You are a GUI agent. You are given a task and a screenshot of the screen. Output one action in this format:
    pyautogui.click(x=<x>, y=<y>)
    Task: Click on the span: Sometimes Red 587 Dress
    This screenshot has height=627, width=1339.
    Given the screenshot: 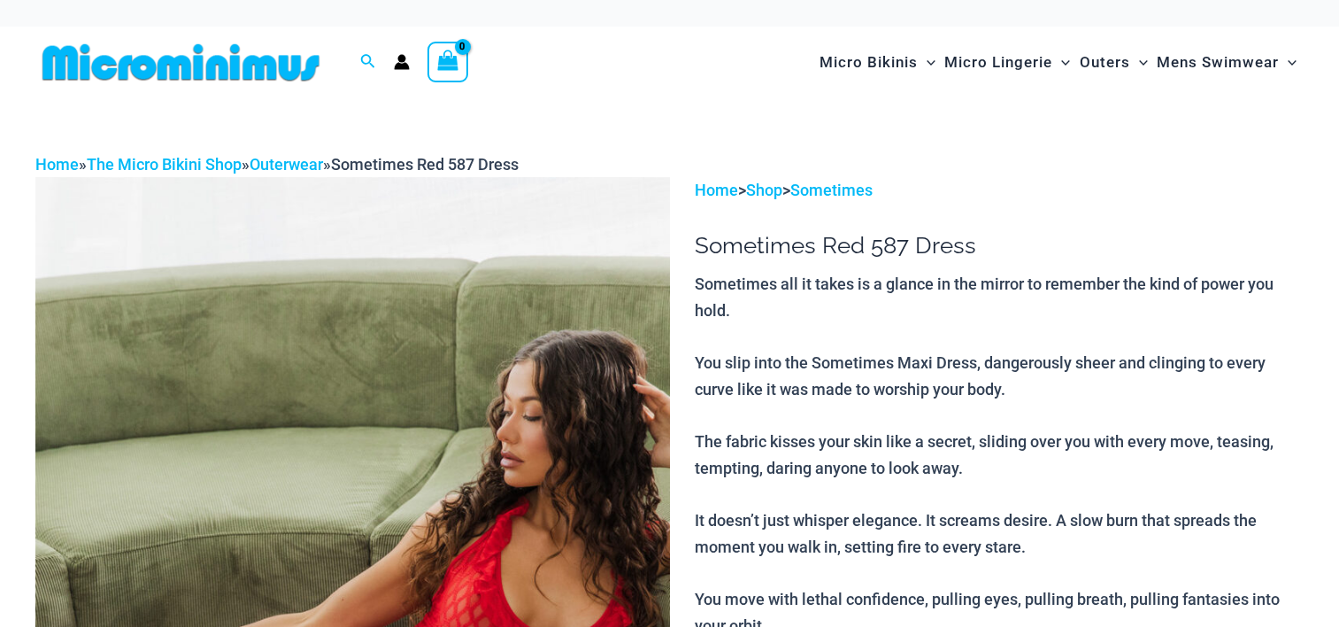 What is the action you would take?
    pyautogui.click(x=425, y=164)
    